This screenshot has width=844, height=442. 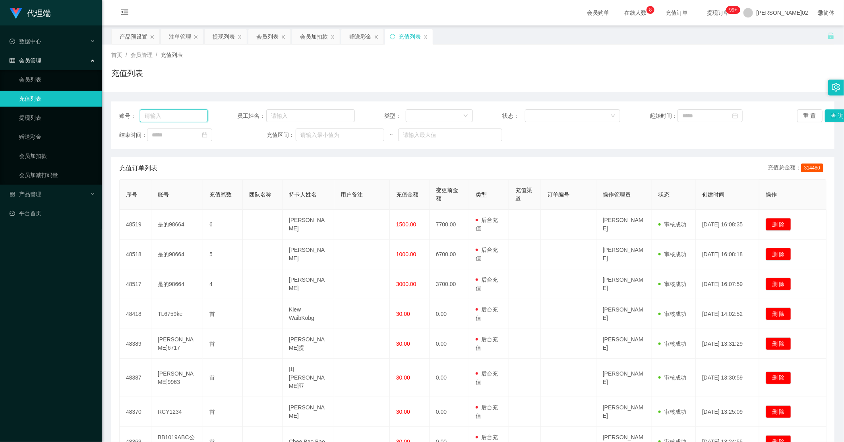 What do you see at coordinates (636, 13) in the screenshot?
I see `font: 在线人数` at bounding box center [636, 13].